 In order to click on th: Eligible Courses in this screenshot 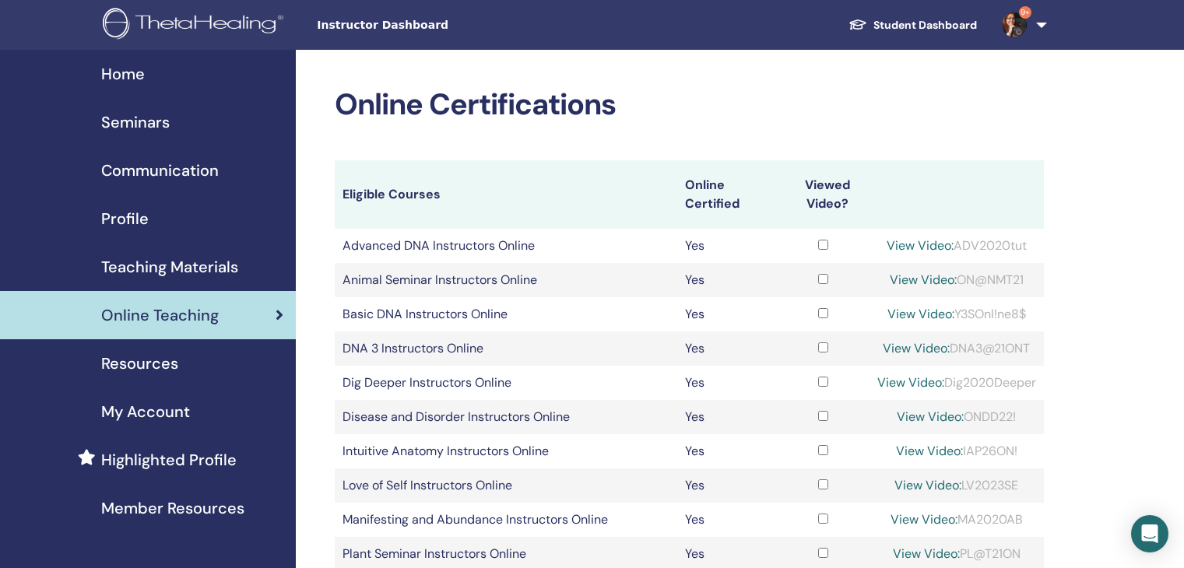, I will do `click(506, 195)`.